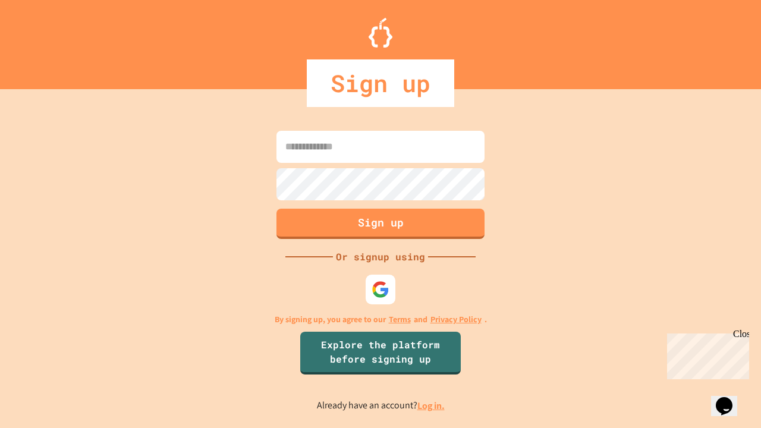 The image size is (761, 428). I want to click on img: Logo.svg, so click(381, 33).